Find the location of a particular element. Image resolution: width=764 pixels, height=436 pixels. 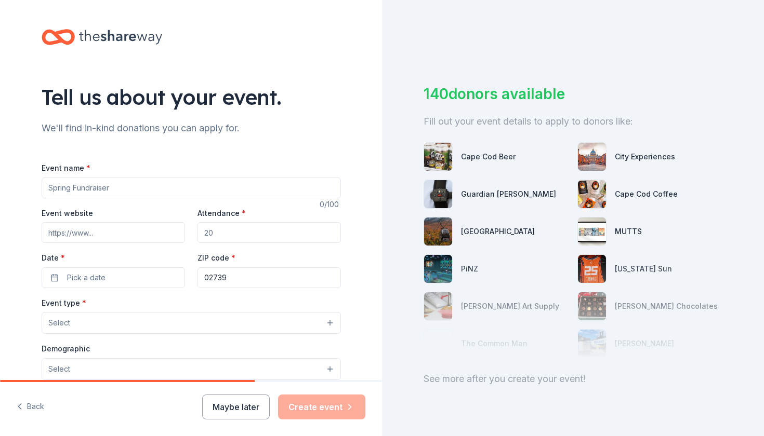

label: Demographic is located at coordinates (65, 349).